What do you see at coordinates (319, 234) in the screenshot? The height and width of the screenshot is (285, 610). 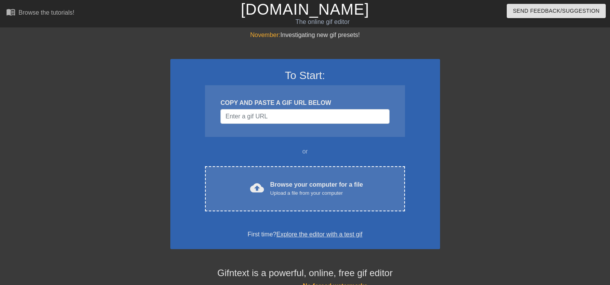 I see `a: Explore the editor with a test gif` at bounding box center [319, 234].